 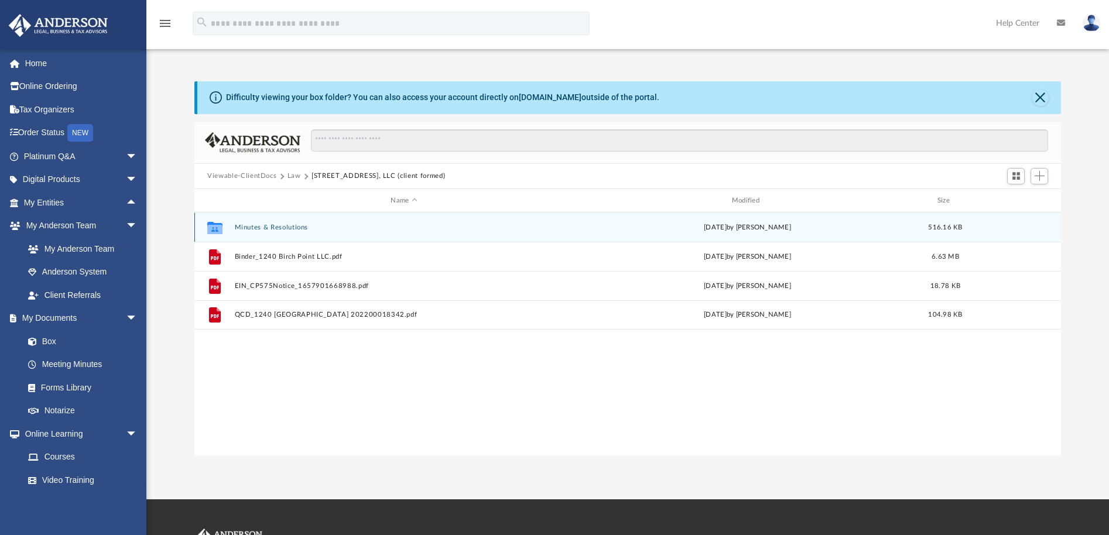 What do you see at coordinates (1016, 176) in the screenshot?
I see `button: Switch to Grid View` at bounding box center [1016, 176].